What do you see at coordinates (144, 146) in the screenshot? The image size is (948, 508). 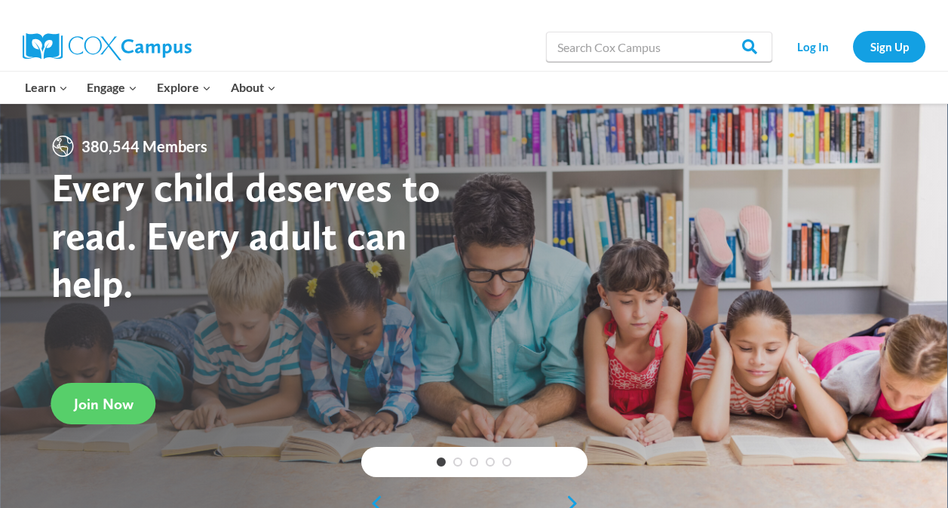 I see `span: 380,544 Members` at bounding box center [144, 146].